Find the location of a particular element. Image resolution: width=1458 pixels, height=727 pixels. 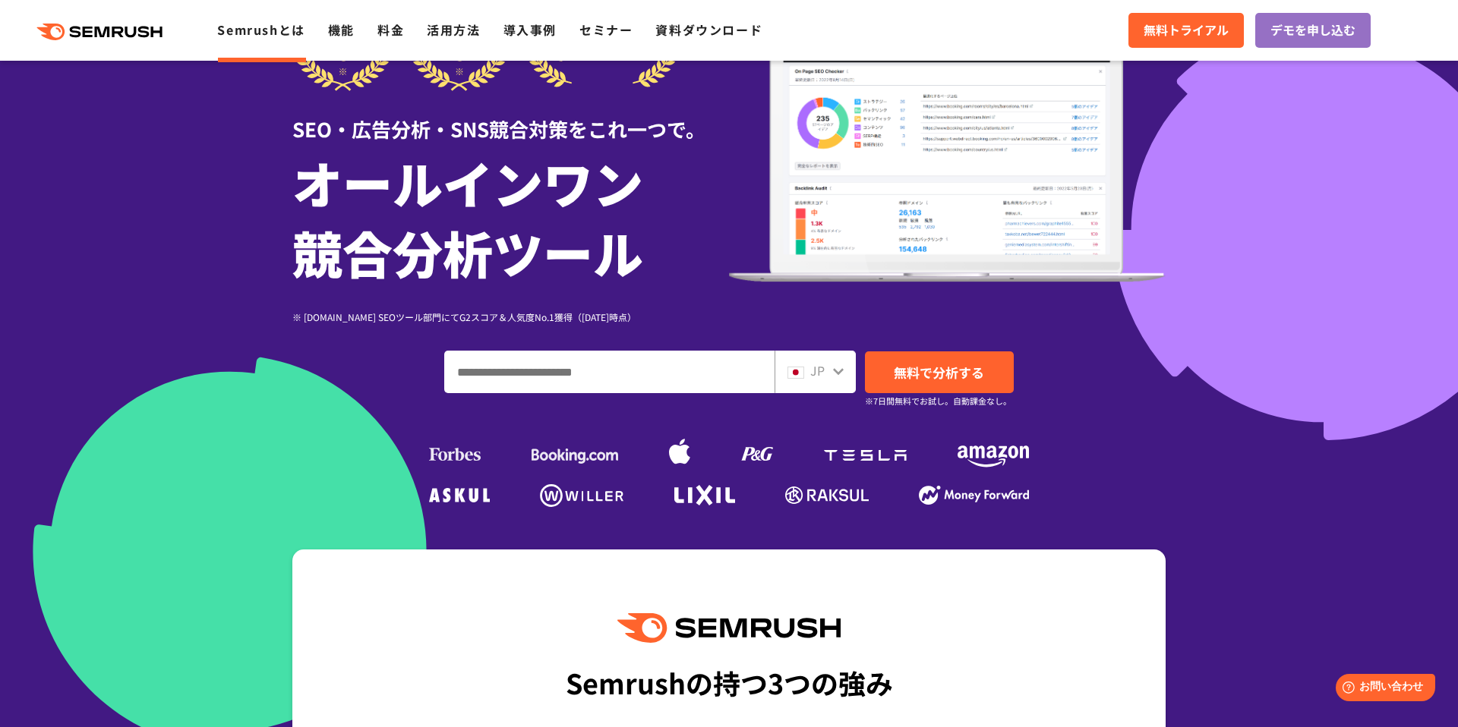

a: デモを申し込む is located at coordinates (1313, 30).